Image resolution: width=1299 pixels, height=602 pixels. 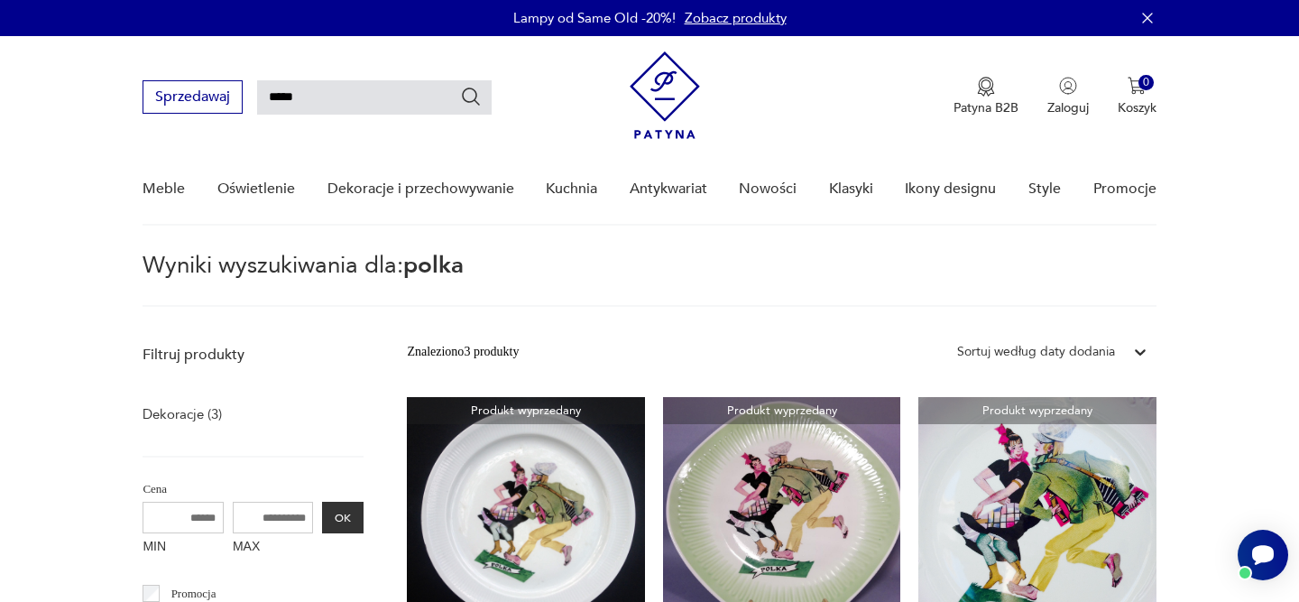 I want to click on p: Dekoracje (3), so click(x=182, y=414).